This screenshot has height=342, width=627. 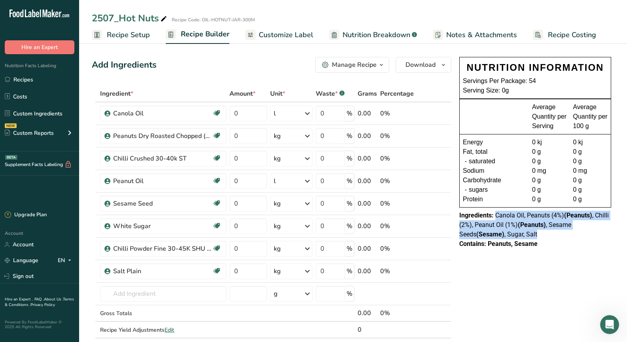 I want to click on div: Sesame Seed, so click(x=162, y=204).